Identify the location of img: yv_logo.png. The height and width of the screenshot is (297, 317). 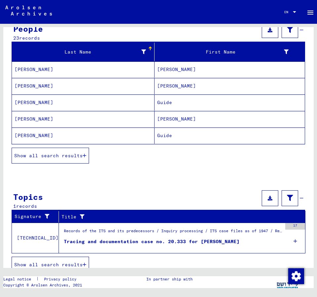
(287, 284).